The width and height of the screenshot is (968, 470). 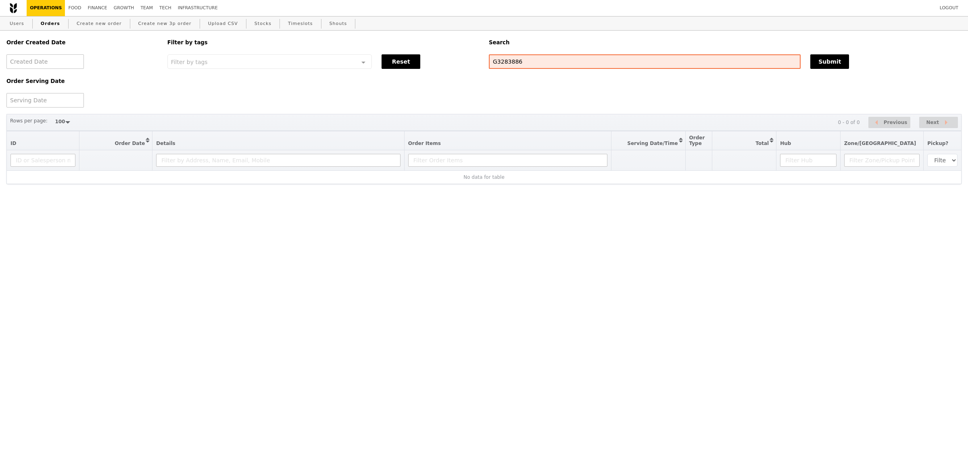 I want to click on div: 0 - 0 of 0, so click(x=848, y=123).